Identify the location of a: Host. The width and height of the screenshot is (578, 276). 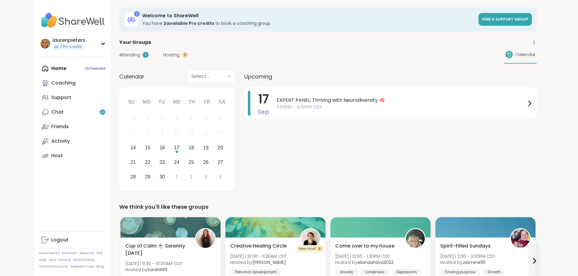
(73, 156).